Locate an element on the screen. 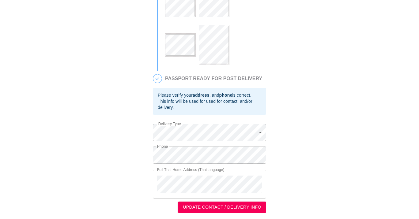 The image size is (419, 219). b: phone is located at coordinates (226, 95).